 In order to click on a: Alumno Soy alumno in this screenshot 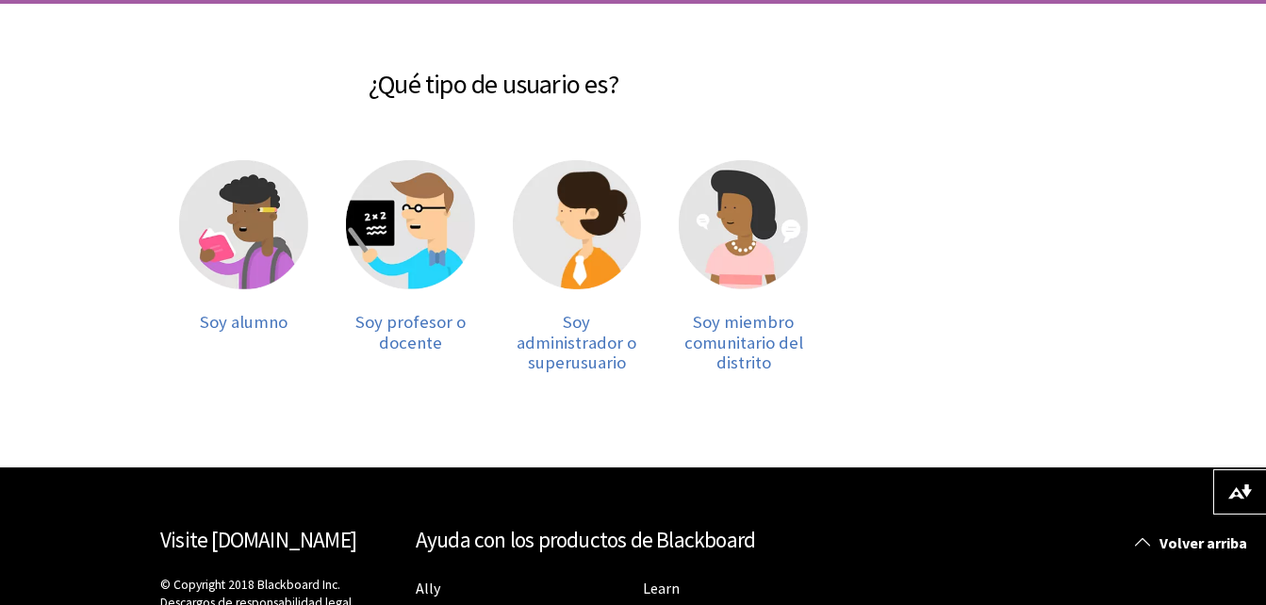, I will do `click(243, 267)`.